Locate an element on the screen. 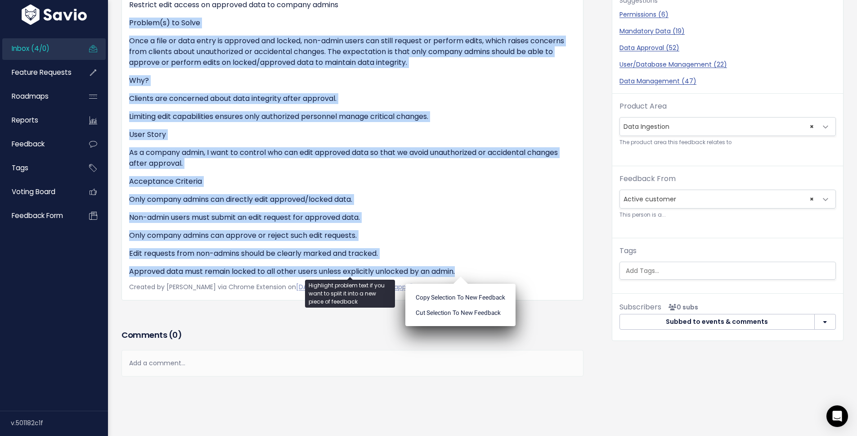  a: Feedback is located at coordinates (38, 144).